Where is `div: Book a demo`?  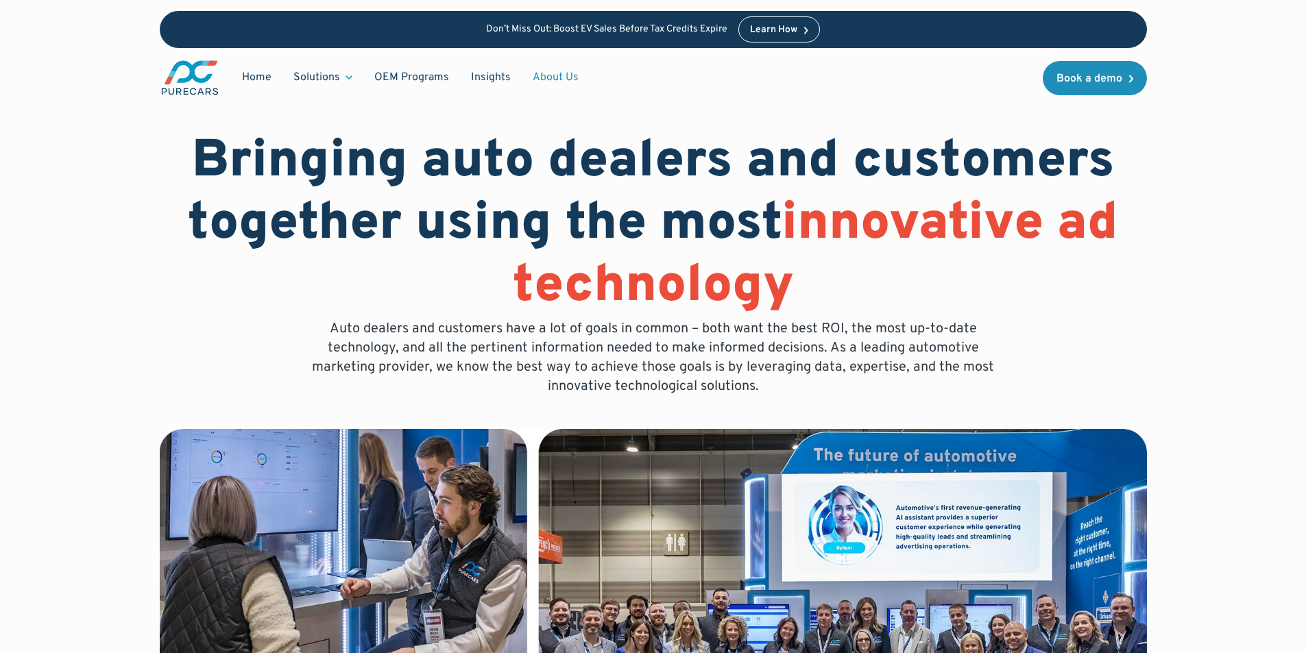
div: Book a demo is located at coordinates (1089, 79).